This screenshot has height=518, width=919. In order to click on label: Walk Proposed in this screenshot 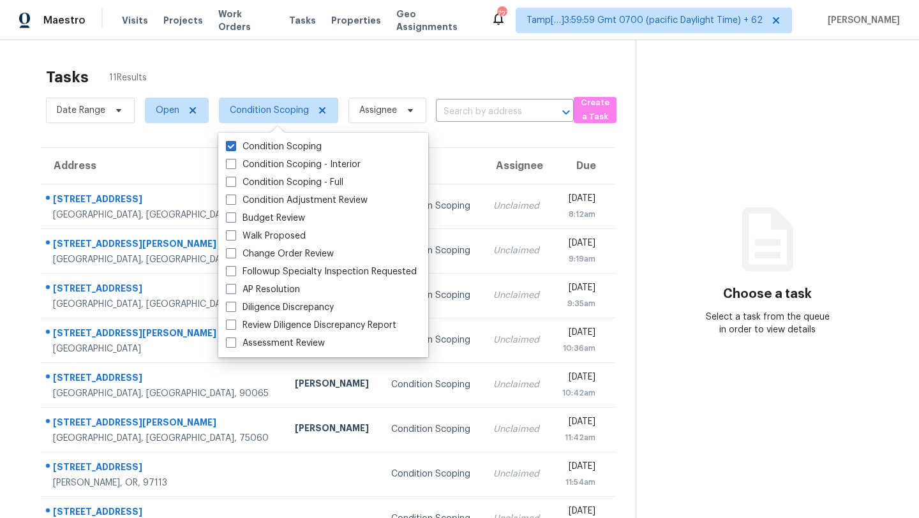, I will do `click(265, 236)`.